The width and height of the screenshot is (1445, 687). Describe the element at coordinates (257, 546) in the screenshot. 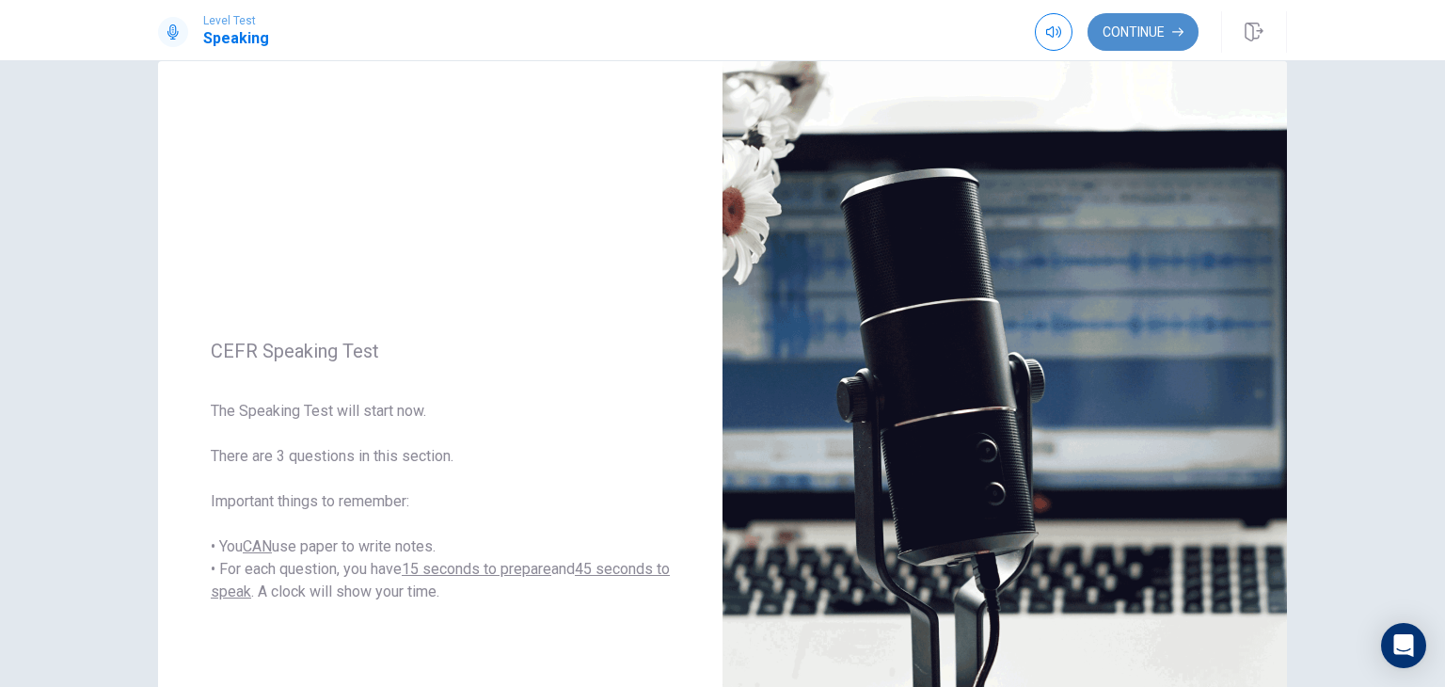

I see `u: CAN` at that location.